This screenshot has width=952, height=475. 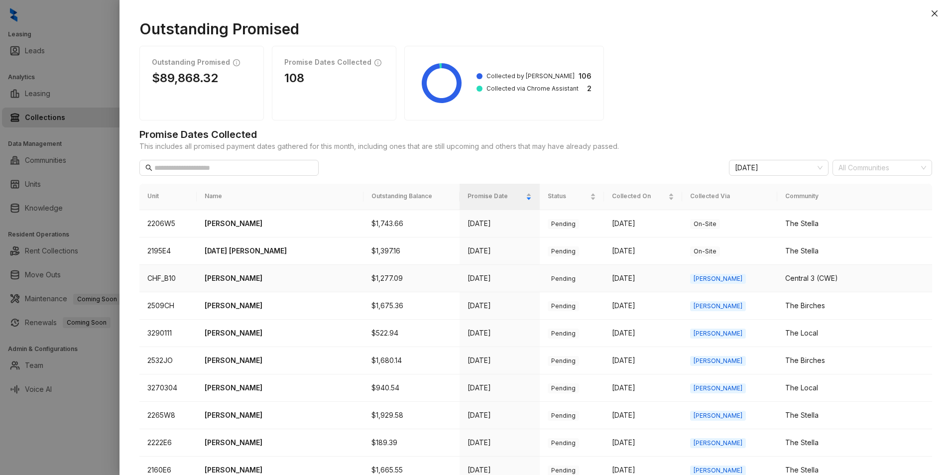 What do you see at coordinates (411, 415) in the screenshot?
I see `td: $1,929.58` at bounding box center [411, 415].